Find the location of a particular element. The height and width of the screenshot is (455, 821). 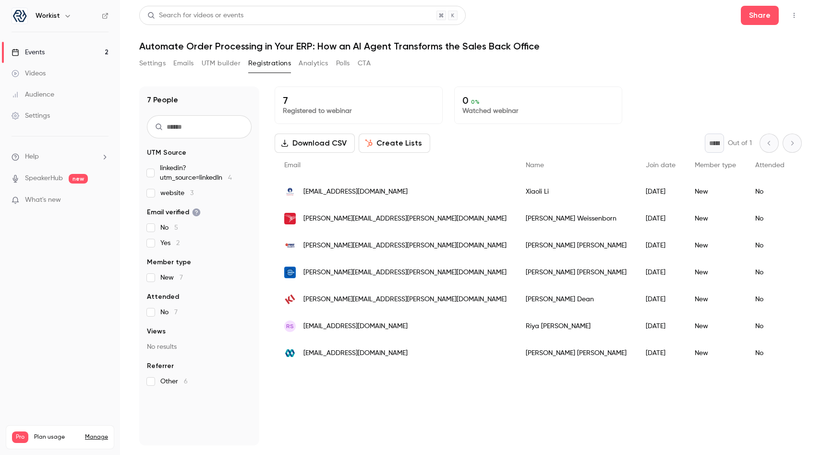

li: help-dropdown-opener is located at coordinates (60, 156).